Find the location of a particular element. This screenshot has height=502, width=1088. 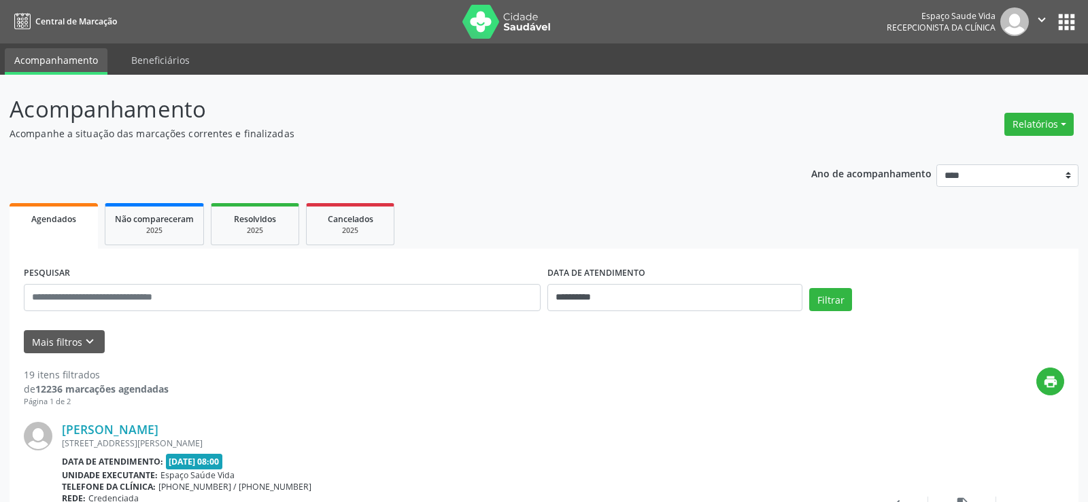

strong: 12236 marcações agendadas is located at coordinates (102, 389).